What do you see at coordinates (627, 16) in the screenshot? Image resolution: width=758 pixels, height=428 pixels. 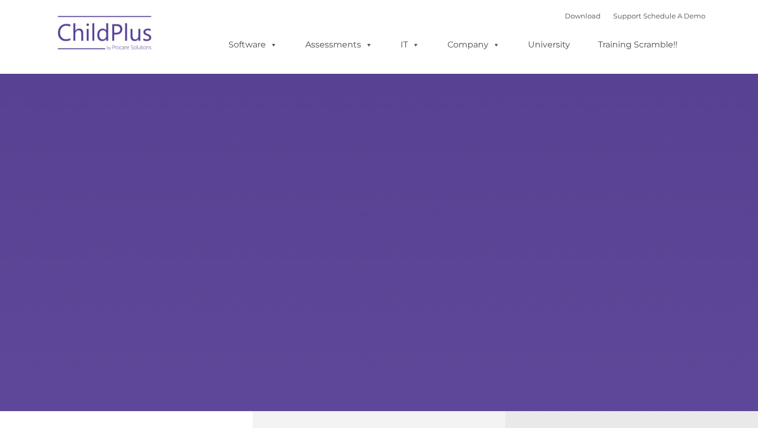 I see `a: Support` at bounding box center [627, 16].